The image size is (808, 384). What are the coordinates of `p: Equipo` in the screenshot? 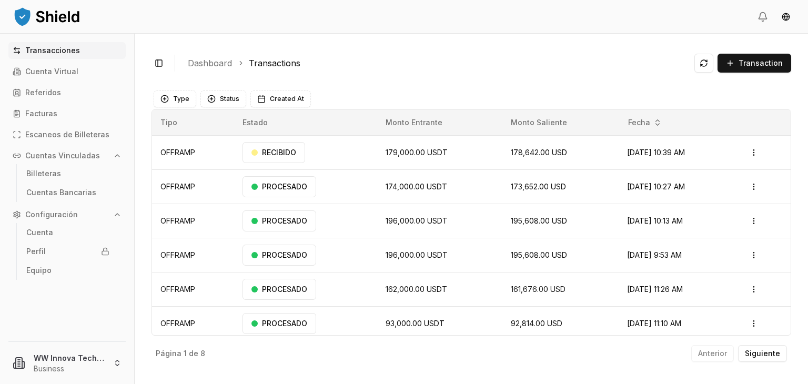 It's located at (39, 270).